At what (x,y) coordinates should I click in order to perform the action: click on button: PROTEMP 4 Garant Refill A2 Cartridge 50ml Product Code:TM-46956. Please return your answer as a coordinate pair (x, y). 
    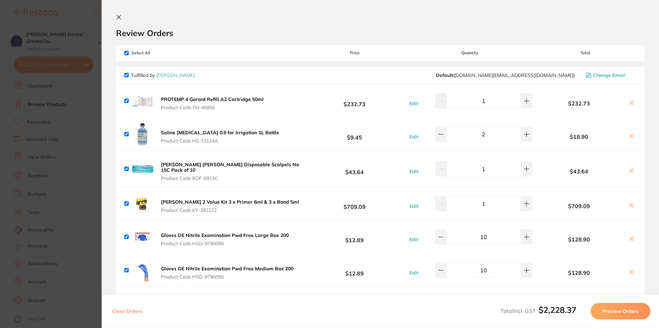
    Looking at the image, I should click on (212, 103).